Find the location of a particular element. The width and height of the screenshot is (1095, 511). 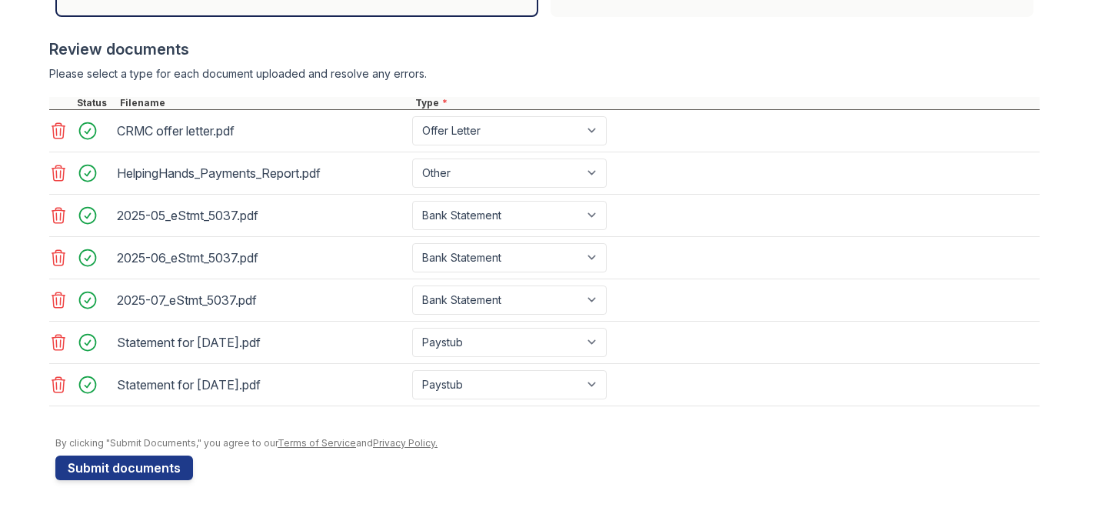

div: Type is located at coordinates (726, 103).